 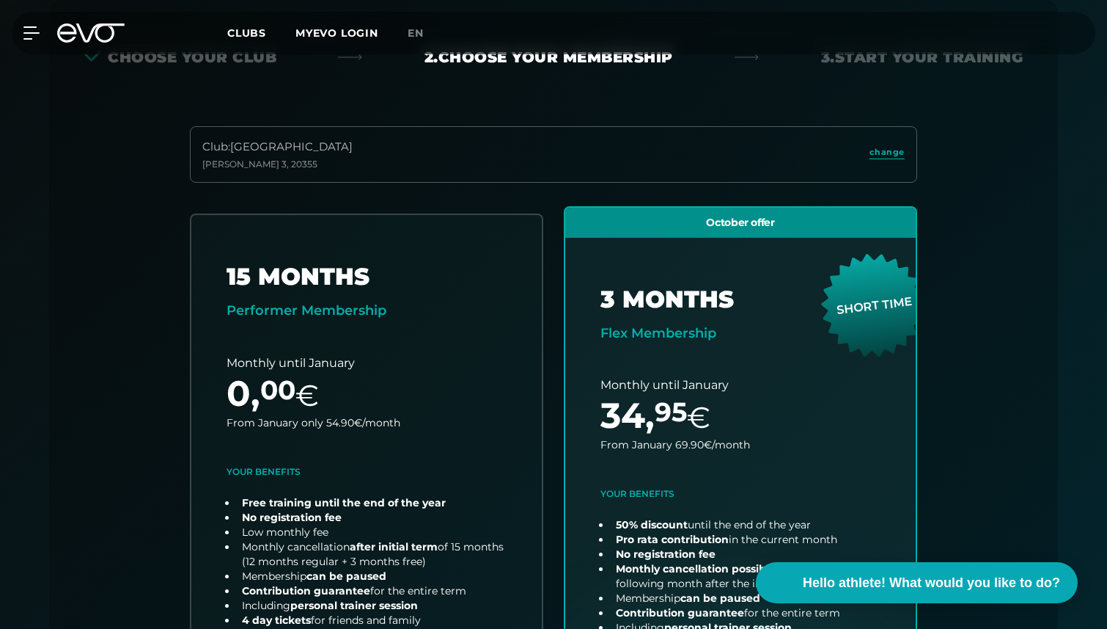 What do you see at coordinates (337, 33) in the screenshot?
I see `a: MYEVO LOGIN` at bounding box center [337, 33].